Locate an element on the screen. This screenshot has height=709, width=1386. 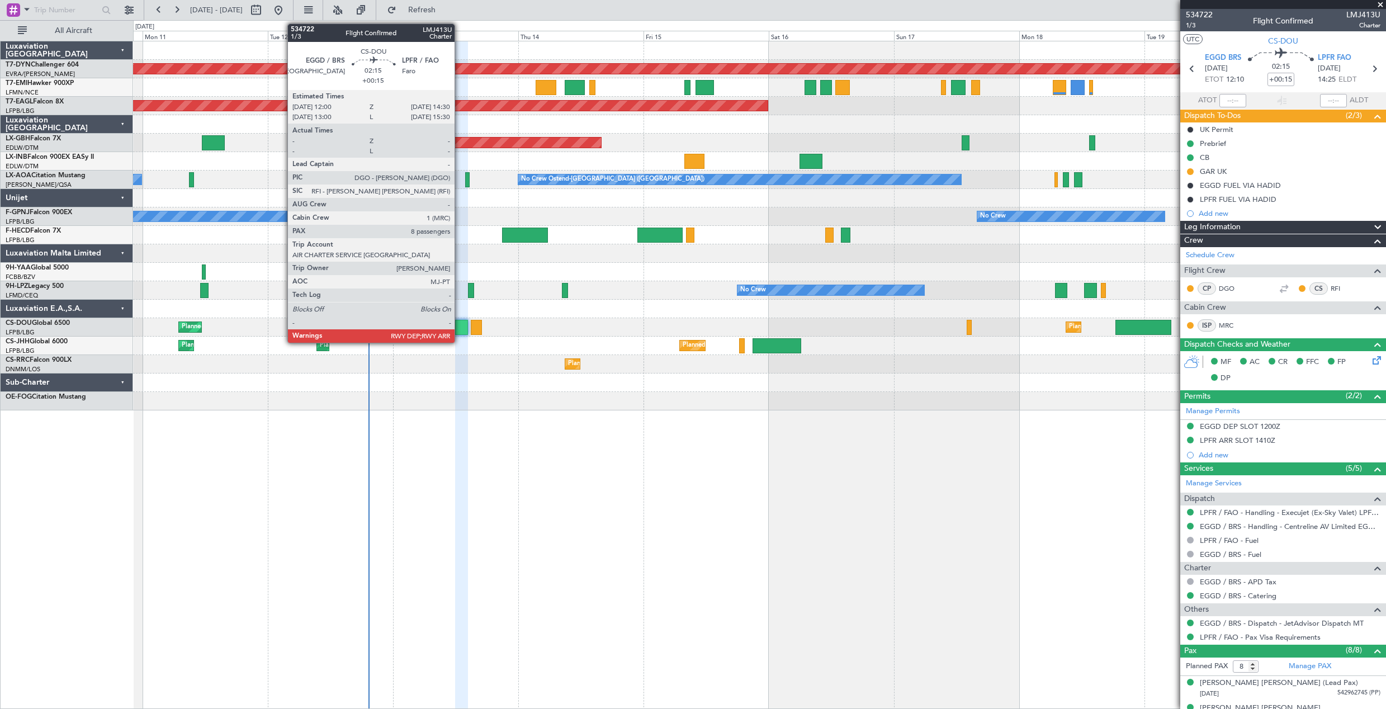
span: Permits is located at coordinates (1197, 396).